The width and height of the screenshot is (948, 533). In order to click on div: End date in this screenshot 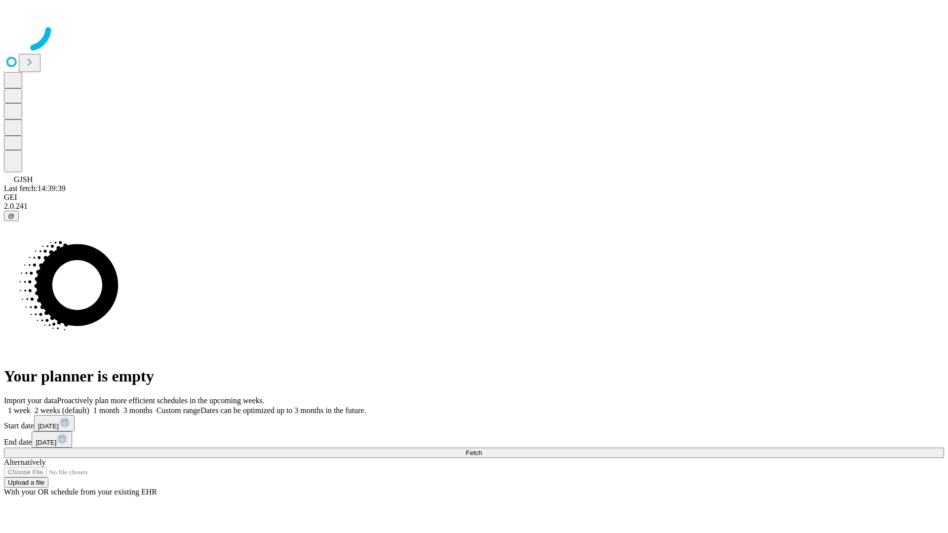, I will do `click(474, 439)`.